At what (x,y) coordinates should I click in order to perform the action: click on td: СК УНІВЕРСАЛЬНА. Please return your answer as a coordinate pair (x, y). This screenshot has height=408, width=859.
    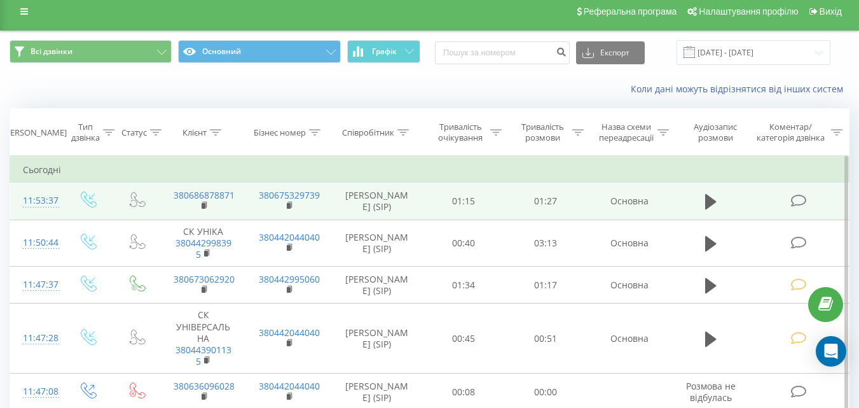
    Looking at the image, I should click on (203, 338).